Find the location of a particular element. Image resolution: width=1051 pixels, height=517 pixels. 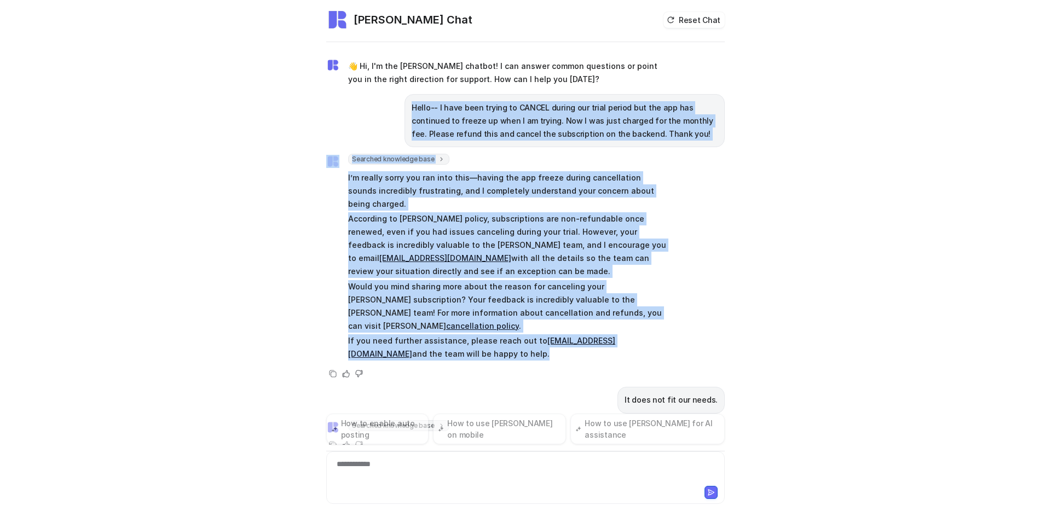

a: cancellation policy is located at coordinates (482, 326).